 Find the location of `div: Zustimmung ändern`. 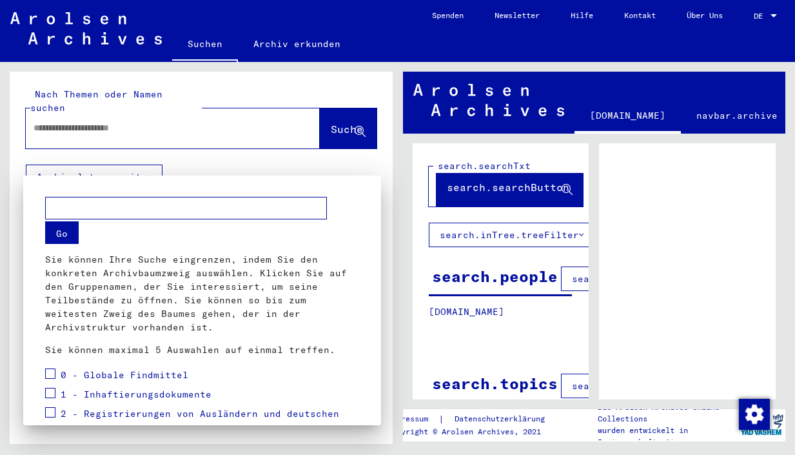

div: Zustimmung ändern is located at coordinates (754, 413).